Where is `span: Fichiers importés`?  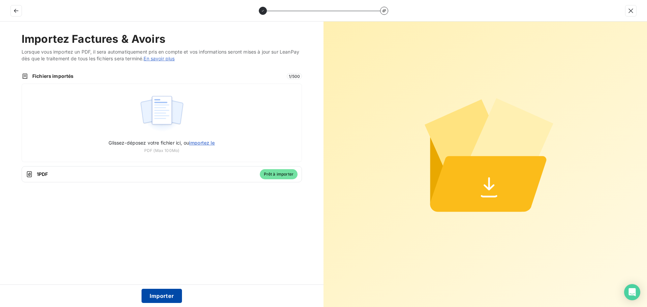
span: Fichiers importés is located at coordinates (157, 76).